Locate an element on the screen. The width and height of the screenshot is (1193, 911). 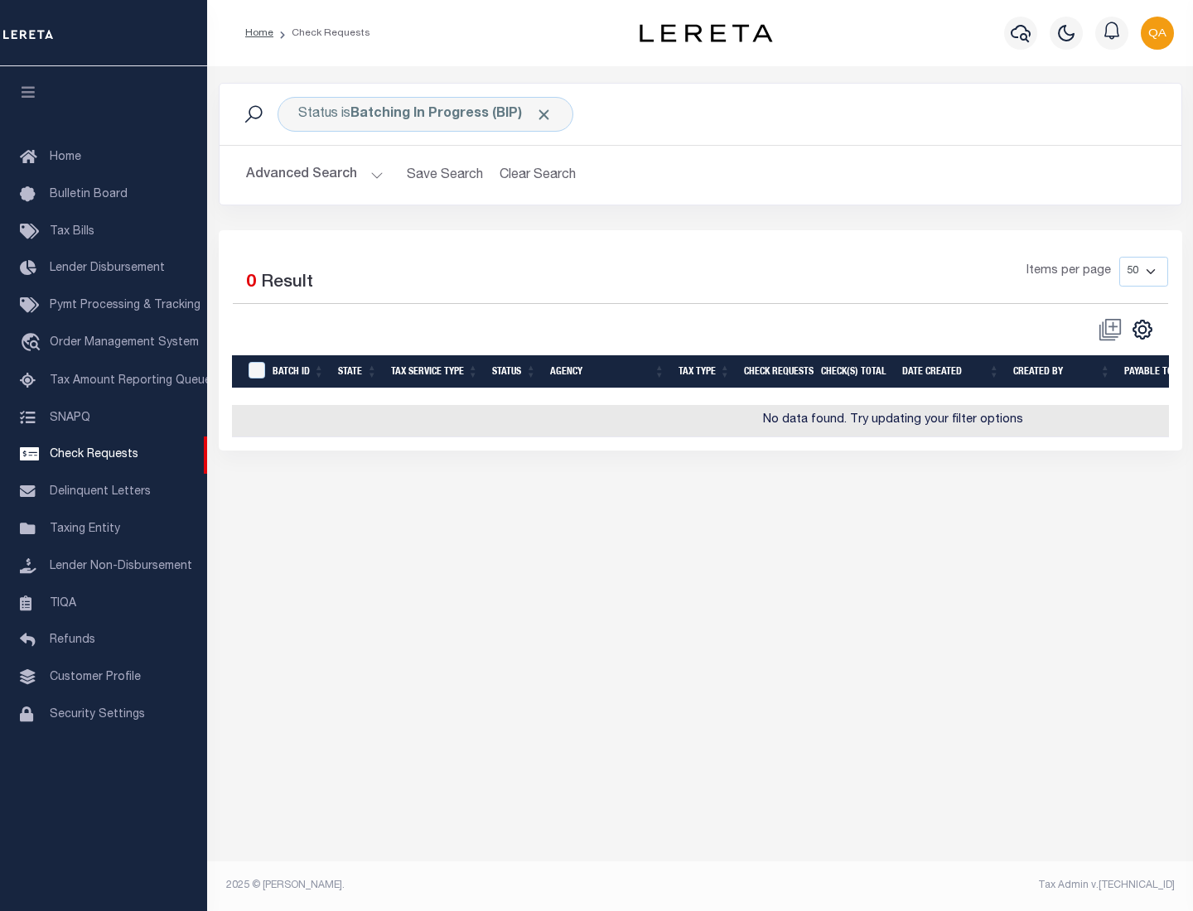
span: Click to Remove is located at coordinates (543, 114).